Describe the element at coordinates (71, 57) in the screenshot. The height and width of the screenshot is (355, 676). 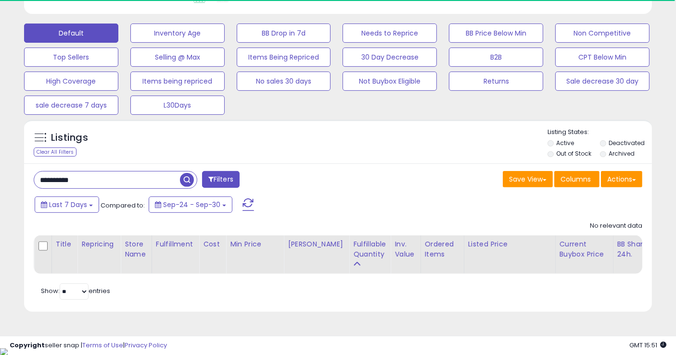
I see `button: Top Sellers` at that location.